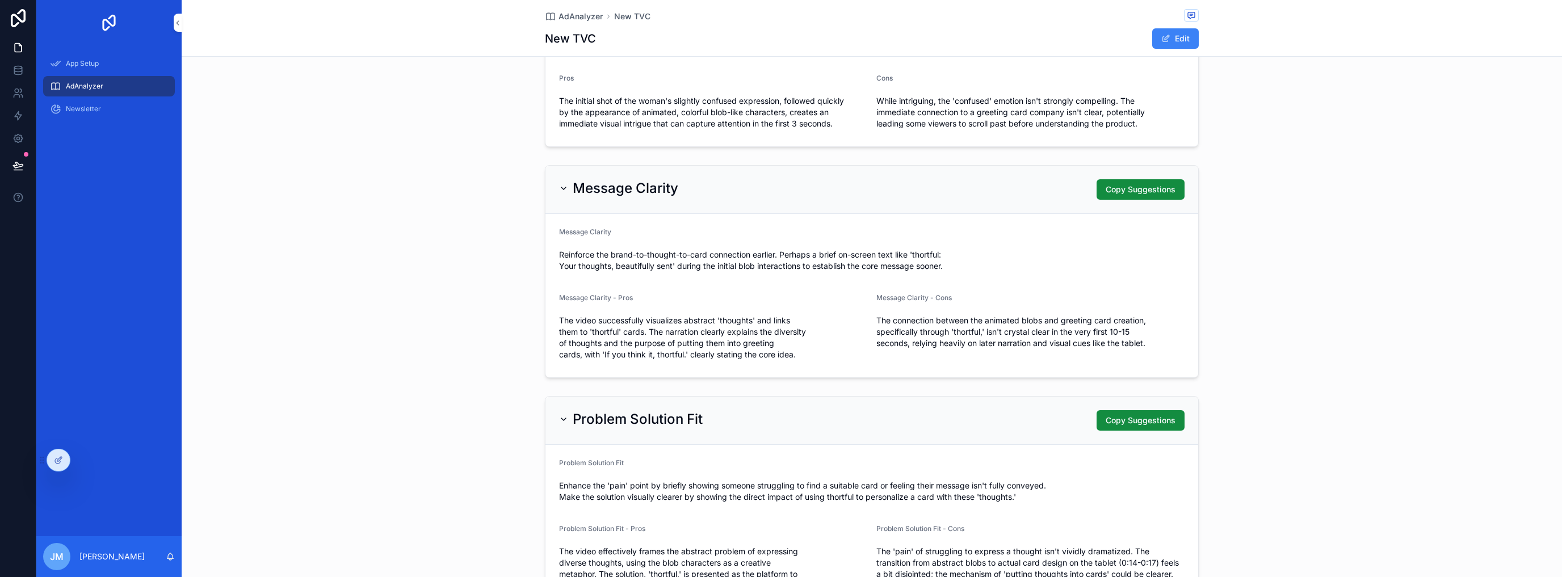 The height and width of the screenshot is (577, 1562). I want to click on span: Message Clarity, so click(585, 232).